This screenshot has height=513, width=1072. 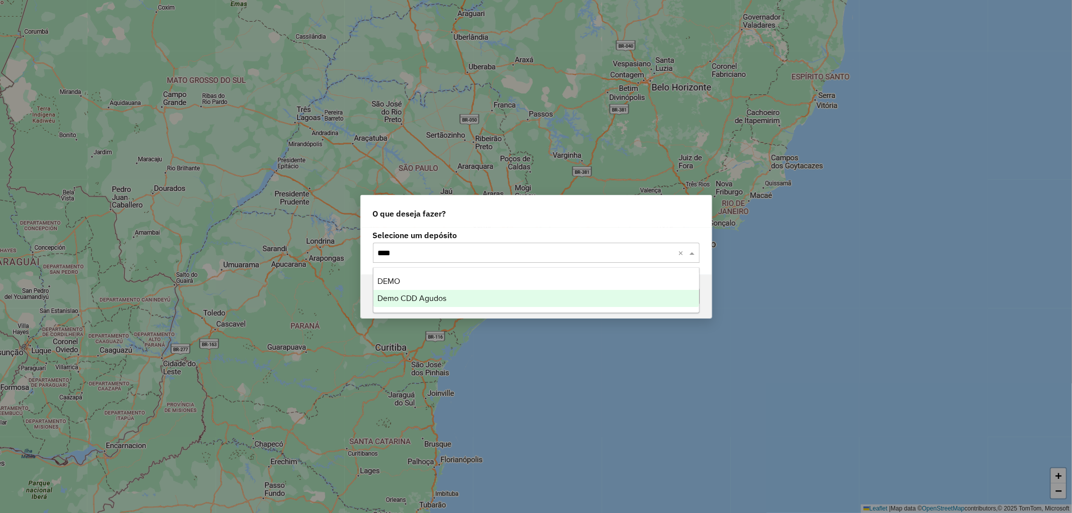 What do you see at coordinates (410, 214) in the screenshot?
I see `span: O que deseja fazer?` at bounding box center [410, 214].